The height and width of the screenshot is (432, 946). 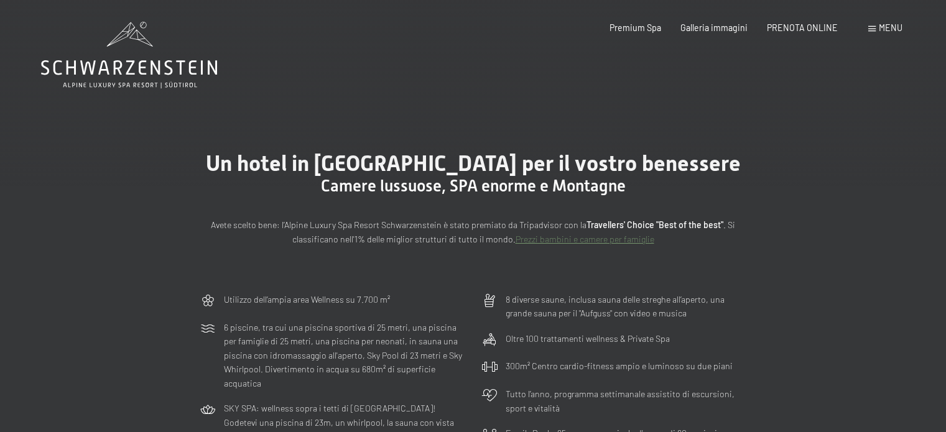 What do you see at coordinates (714, 27) in the screenshot?
I see `span: Galleria immagini` at bounding box center [714, 27].